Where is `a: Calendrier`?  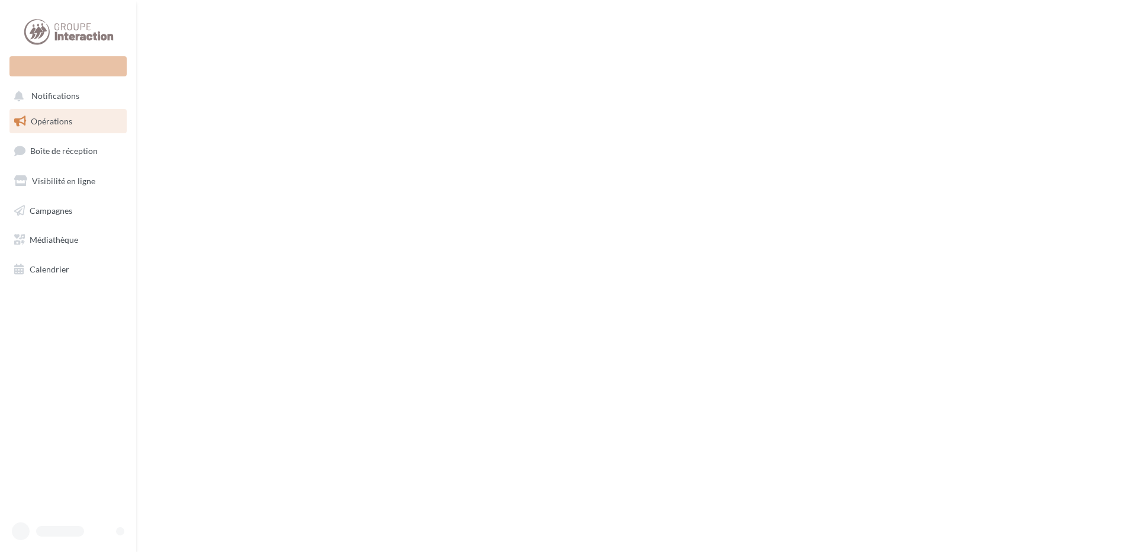
a: Calendrier is located at coordinates (68, 269).